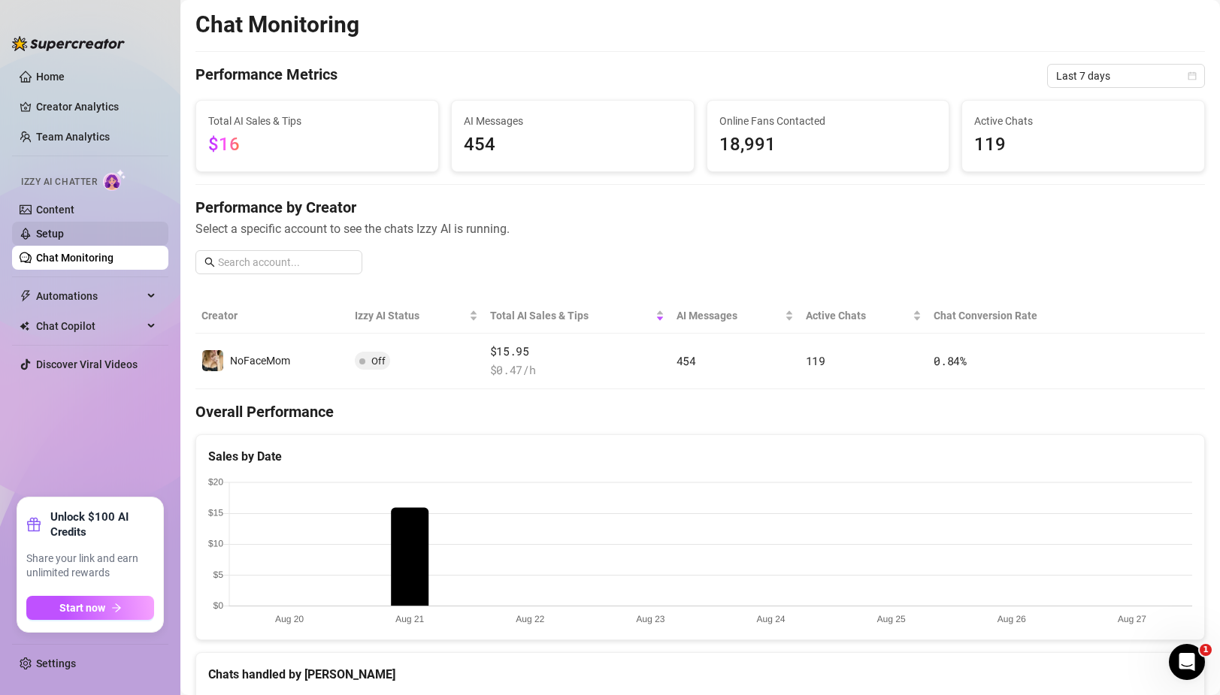  What do you see at coordinates (700, 456) in the screenshot?
I see `div: Sales by Date` at bounding box center [700, 456].